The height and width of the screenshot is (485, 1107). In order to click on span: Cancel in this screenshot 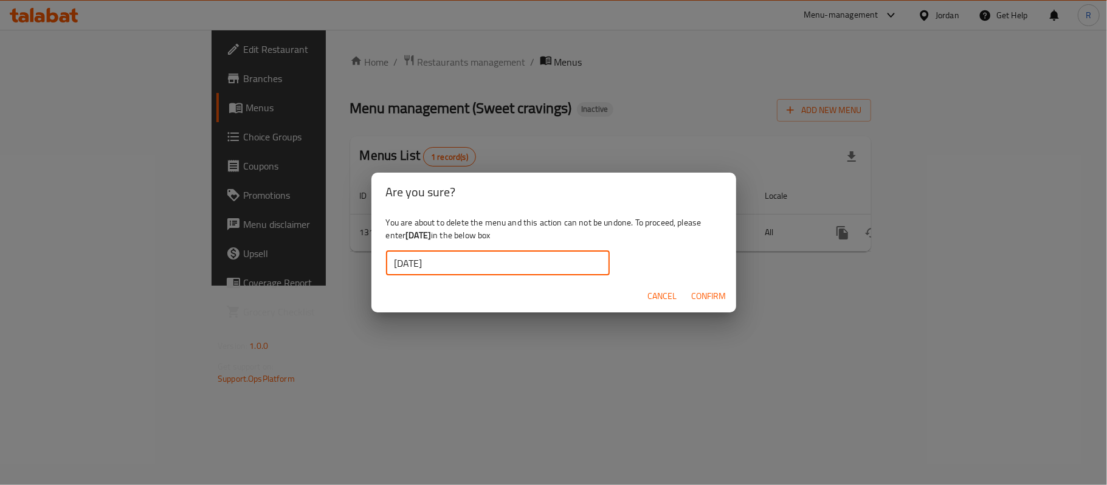, I will do `click(663, 296)`.